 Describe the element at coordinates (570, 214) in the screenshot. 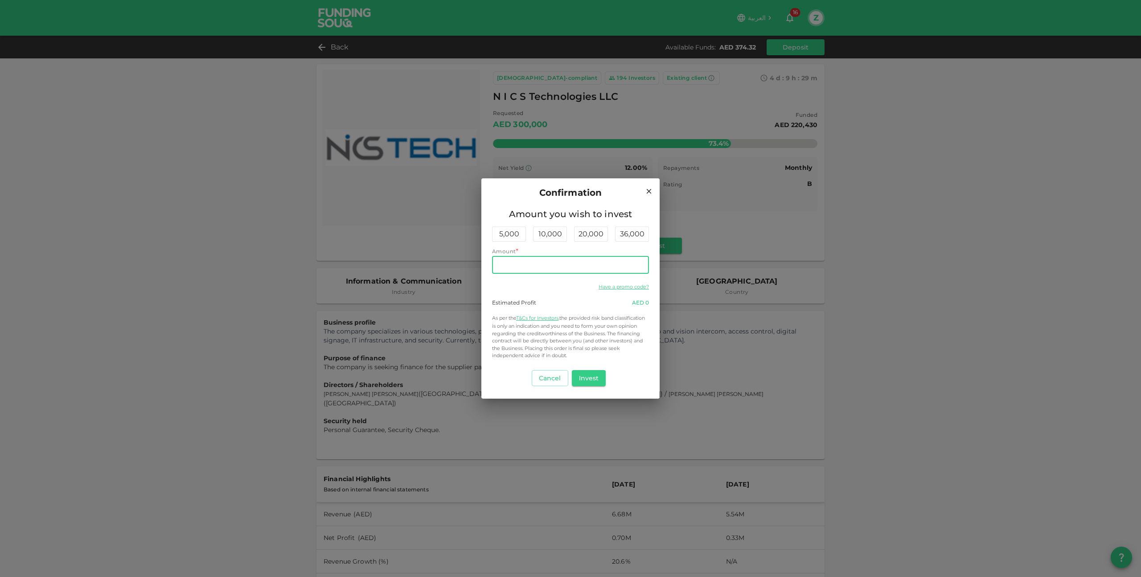

I see `span: Amount you wish to invest` at that location.